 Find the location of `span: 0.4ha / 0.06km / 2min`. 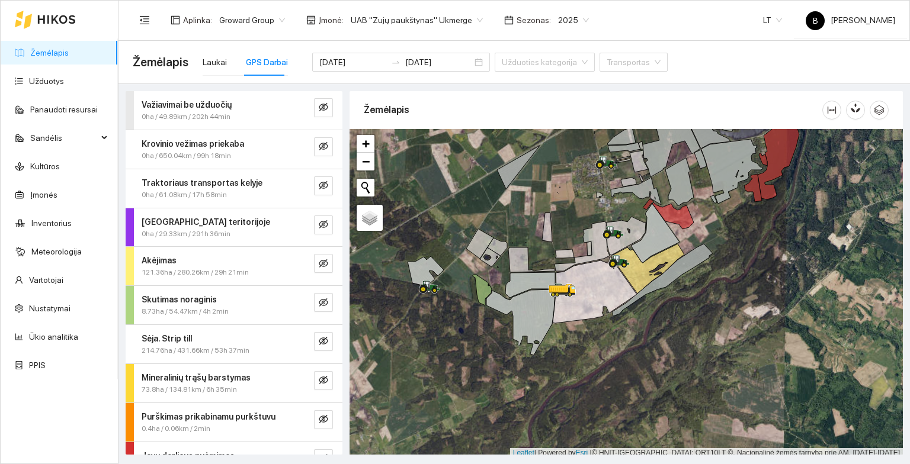

span: 0.4ha / 0.06km / 2min is located at coordinates (176, 429).